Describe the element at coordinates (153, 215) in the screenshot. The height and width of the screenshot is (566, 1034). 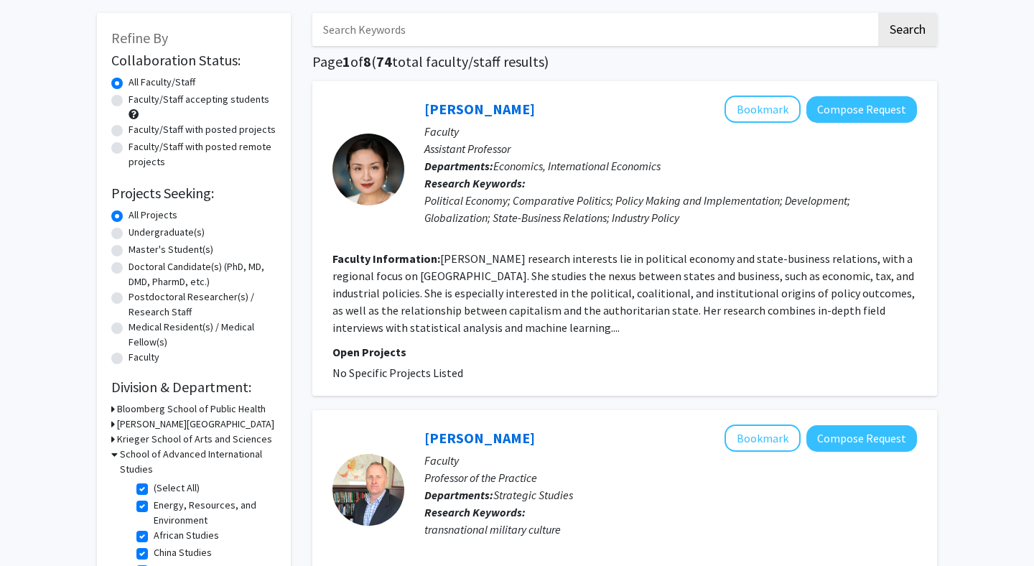
I see `label: All Projects` at that location.